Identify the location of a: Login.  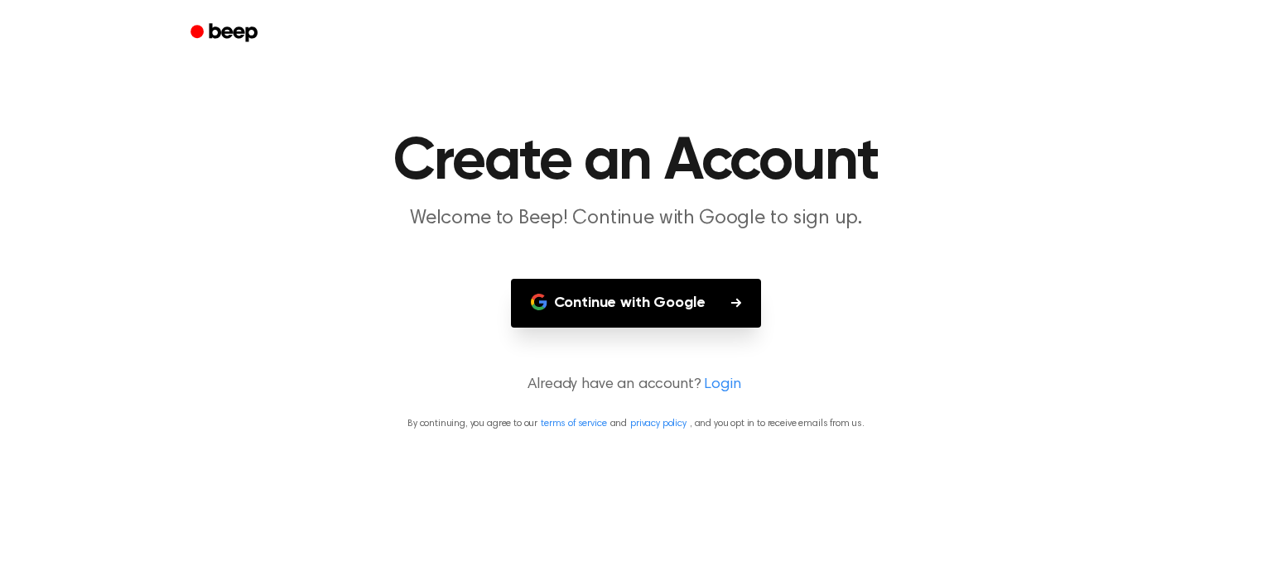
(722, 385).